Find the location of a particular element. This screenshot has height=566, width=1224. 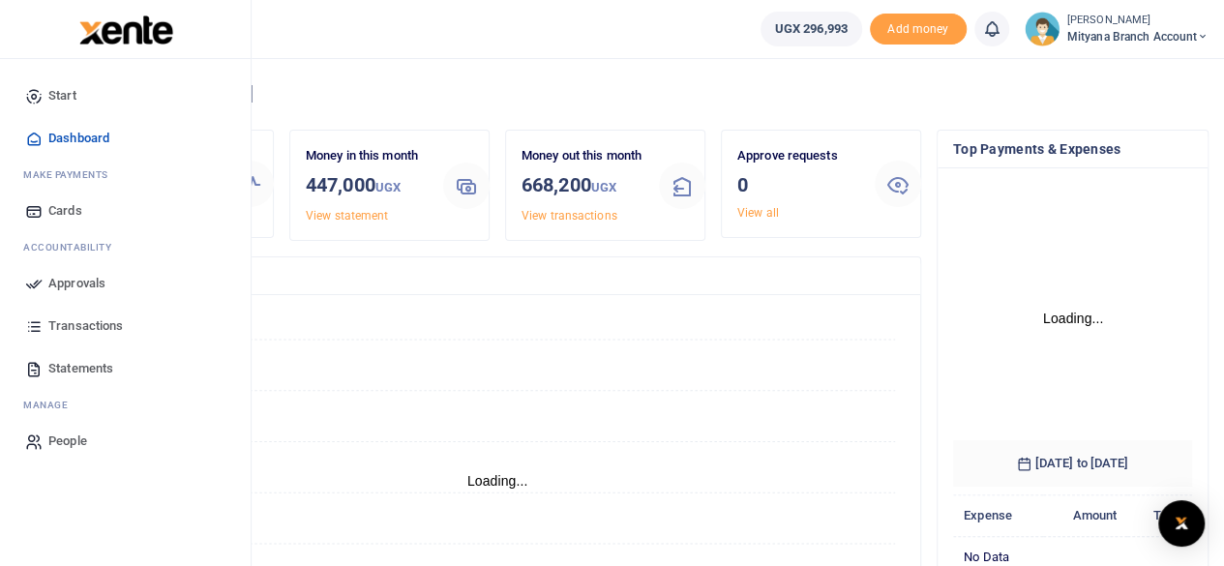

a: View all is located at coordinates (758, 213).